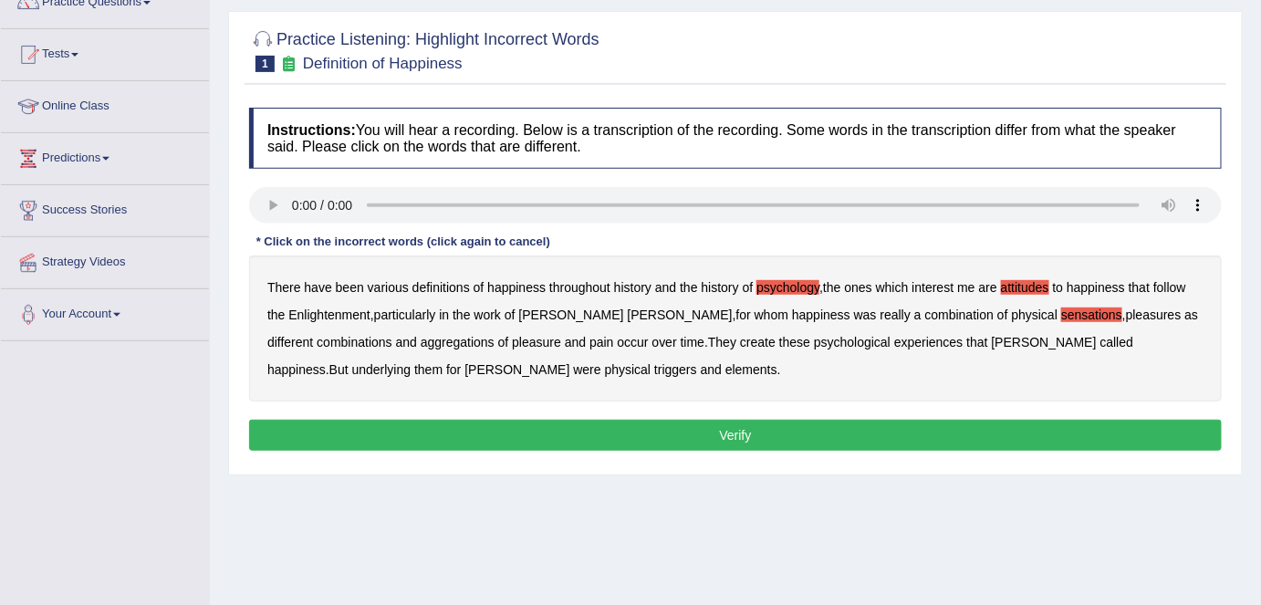 The width and height of the screenshot is (1261, 605). What do you see at coordinates (537, 342) in the screenshot?
I see `b: pleasure` at bounding box center [537, 342].